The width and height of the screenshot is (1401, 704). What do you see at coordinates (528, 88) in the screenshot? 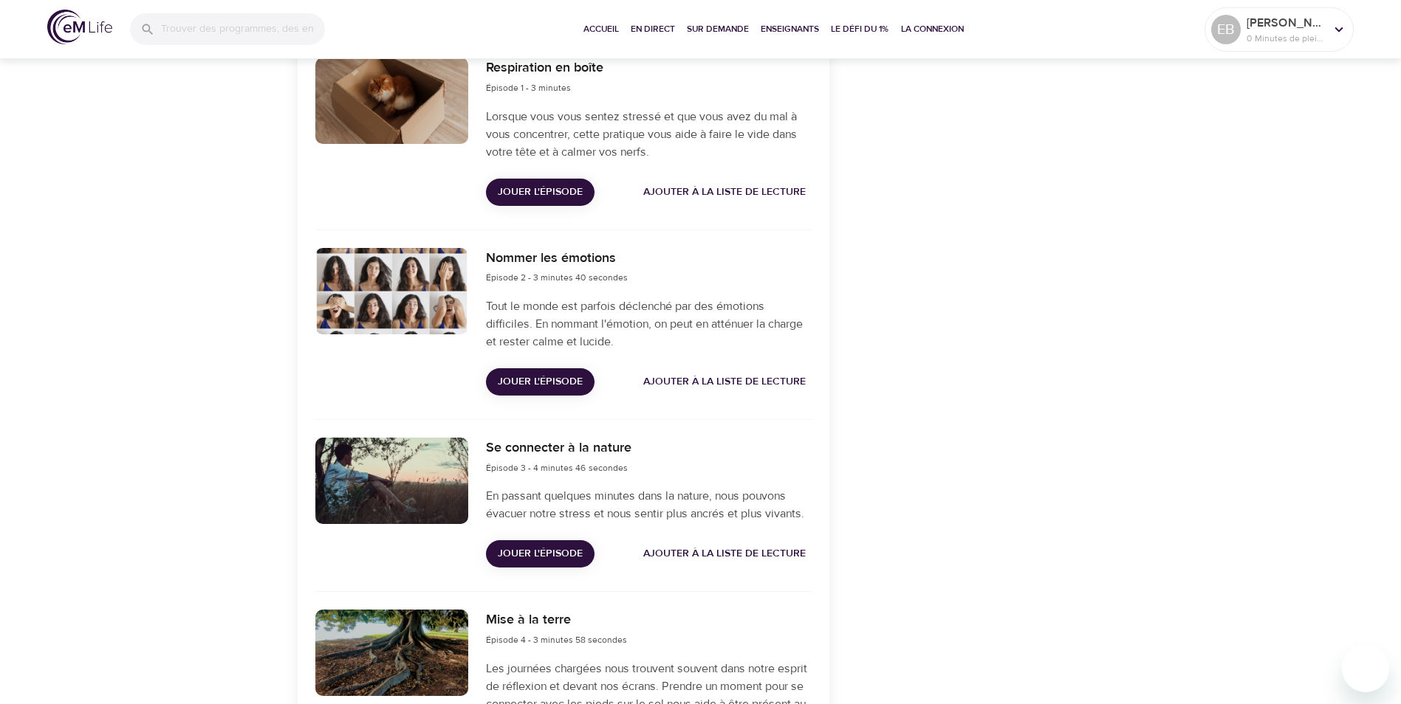
I see `span: Épisode 1 - 3 minutes` at bounding box center [528, 88].